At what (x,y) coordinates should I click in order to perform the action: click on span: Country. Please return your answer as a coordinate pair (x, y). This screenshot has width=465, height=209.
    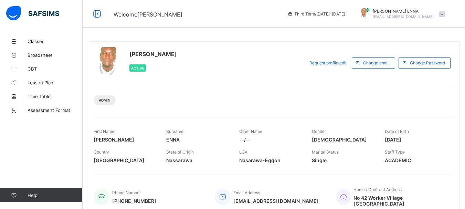
    Looking at the image, I should click on (101, 152).